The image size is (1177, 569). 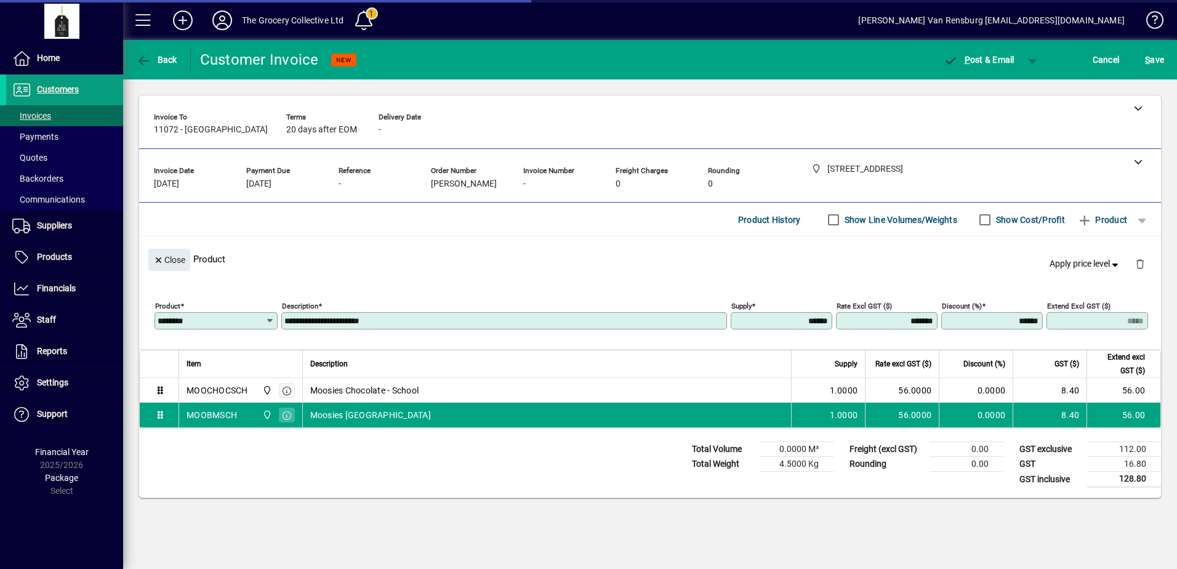 What do you see at coordinates (156, 60) in the screenshot?
I see `span: Back` at bounding box center [156, 60].